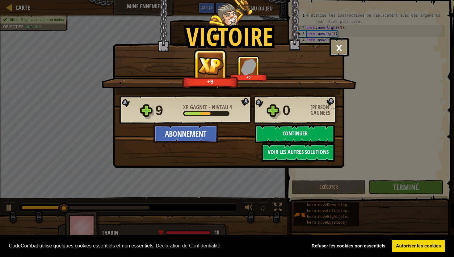 Image resolution: width=454 pixels, height=257 pixels. What do you see at coordinates (231, 107) in the screenshot?
I see `span: 4` at bounding box center [231, 107].